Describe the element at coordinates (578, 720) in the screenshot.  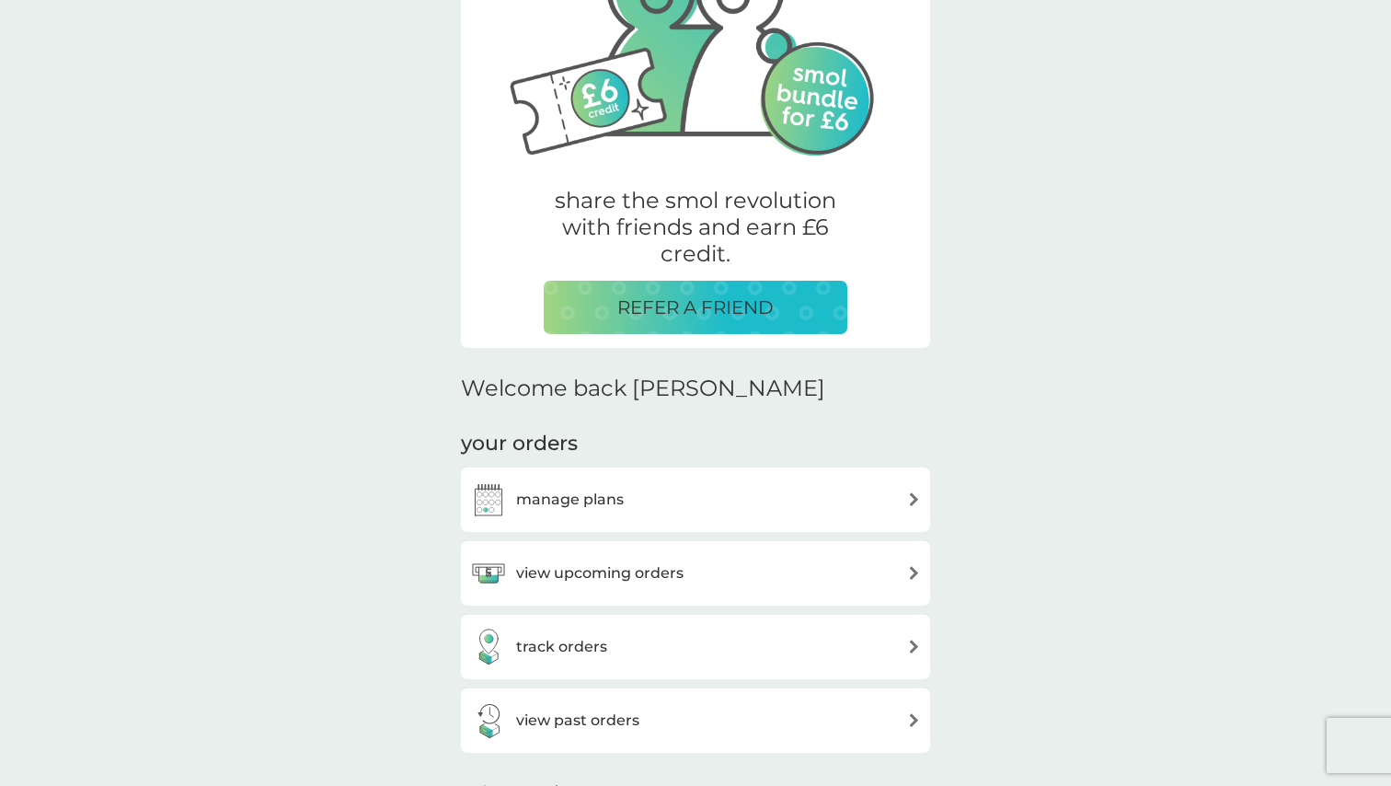
I see `h3: view past orders` at that location.